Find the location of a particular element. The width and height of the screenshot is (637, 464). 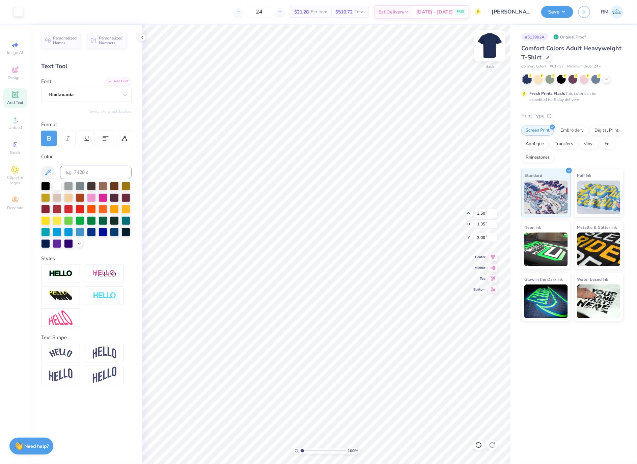

span: Center is located at coordinates (479, 257).